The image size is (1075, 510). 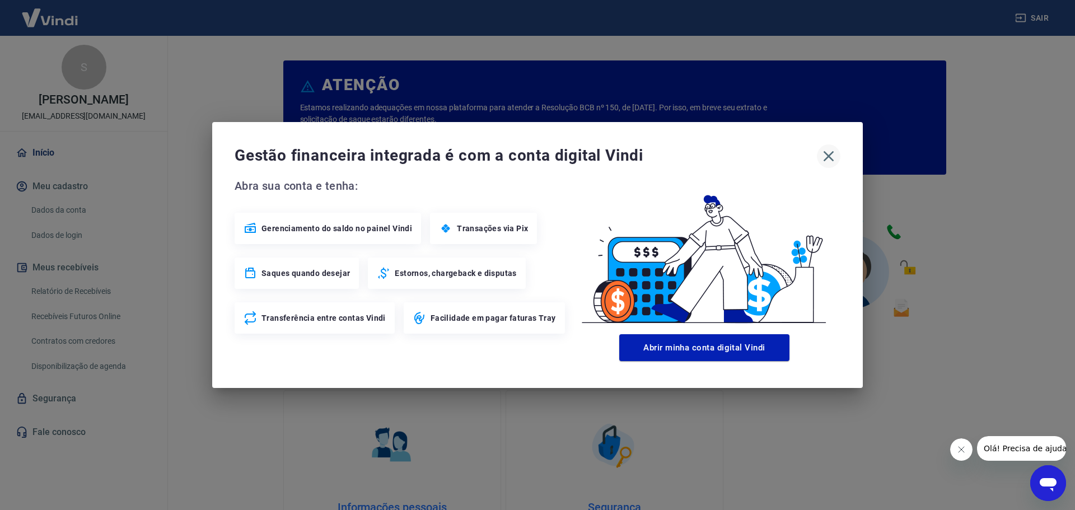 I want to click on span: Olá! Precisa de ajuda?, so click(x=50, y=12).